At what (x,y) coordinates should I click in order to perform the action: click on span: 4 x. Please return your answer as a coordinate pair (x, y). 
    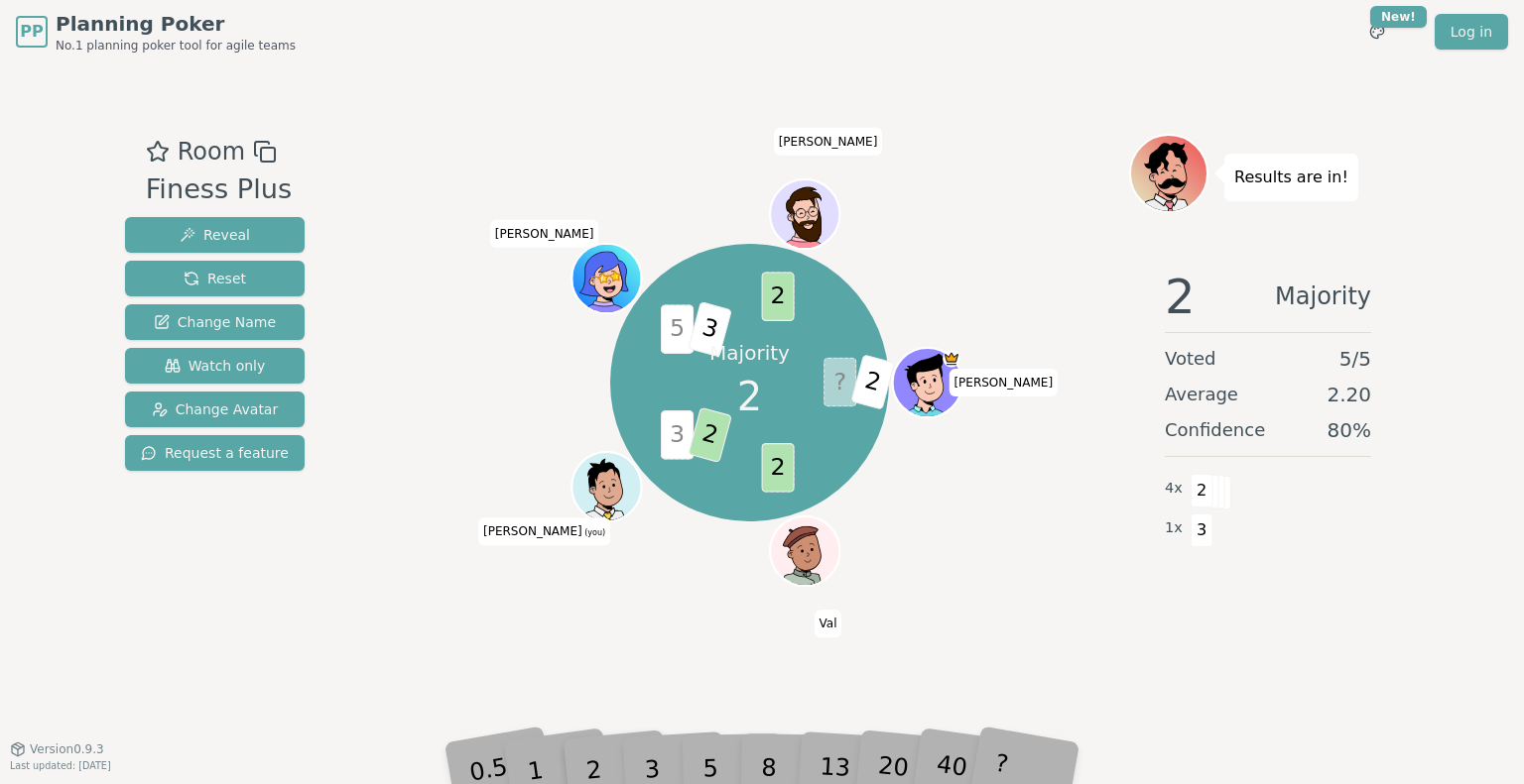
    Looking at the image, I should click on (1174, 489).